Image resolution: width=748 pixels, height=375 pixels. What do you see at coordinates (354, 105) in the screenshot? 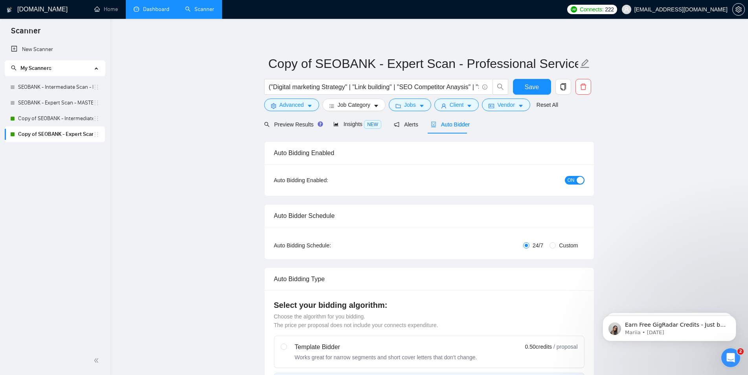
I see `button: barsJob Categorycaret-down` at bounding box center [354, 105].